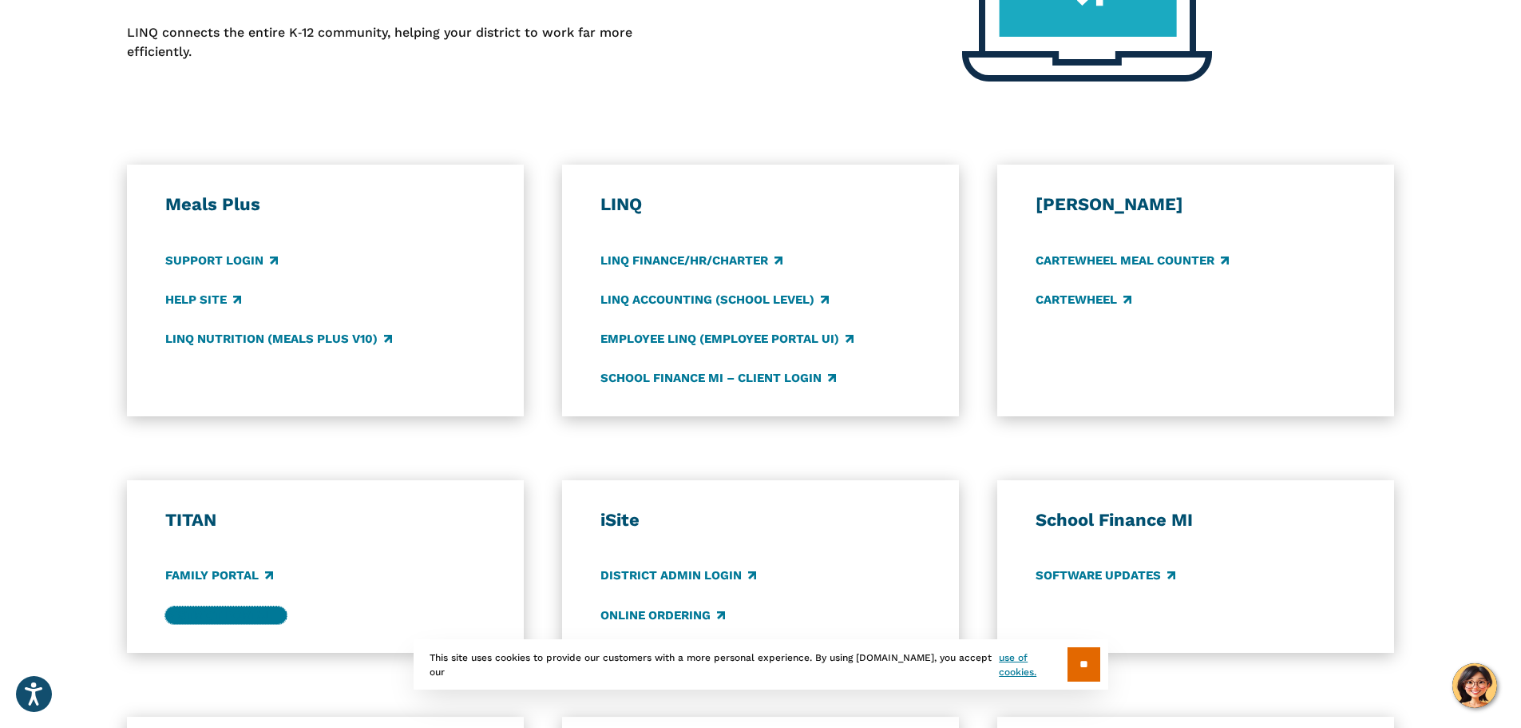 This screenshot has height=728, width=1521. I want to click on h3: TITAN, so click(326, 520).